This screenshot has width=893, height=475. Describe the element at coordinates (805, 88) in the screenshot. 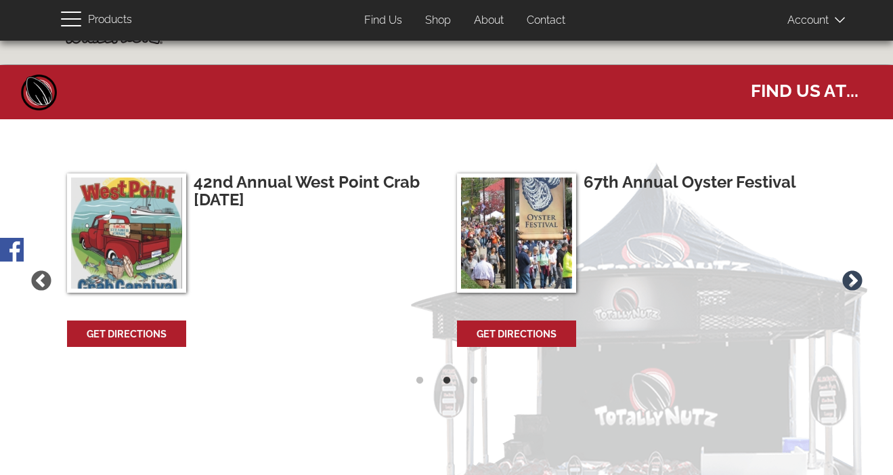

I see `span: Find us at...` at that location.